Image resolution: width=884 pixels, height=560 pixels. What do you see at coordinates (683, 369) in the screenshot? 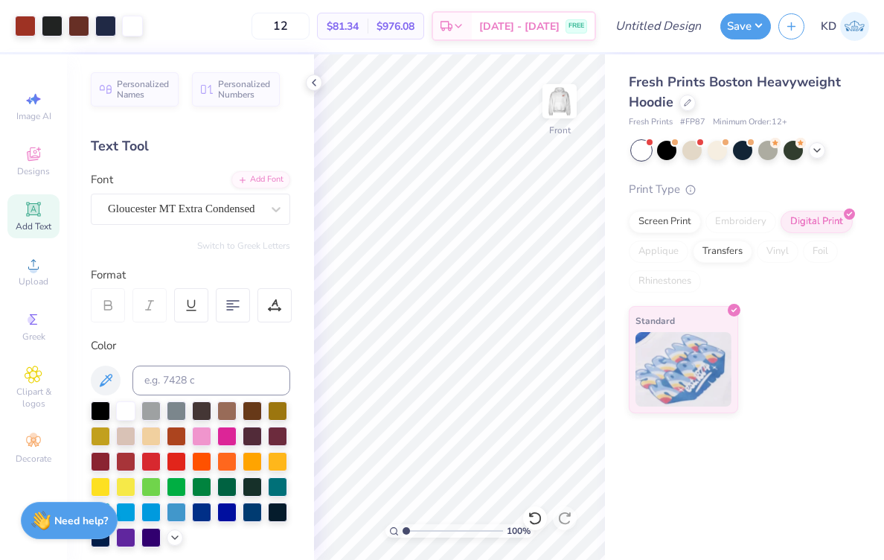
I see `img: Standard` at bounding box center [683, 369].